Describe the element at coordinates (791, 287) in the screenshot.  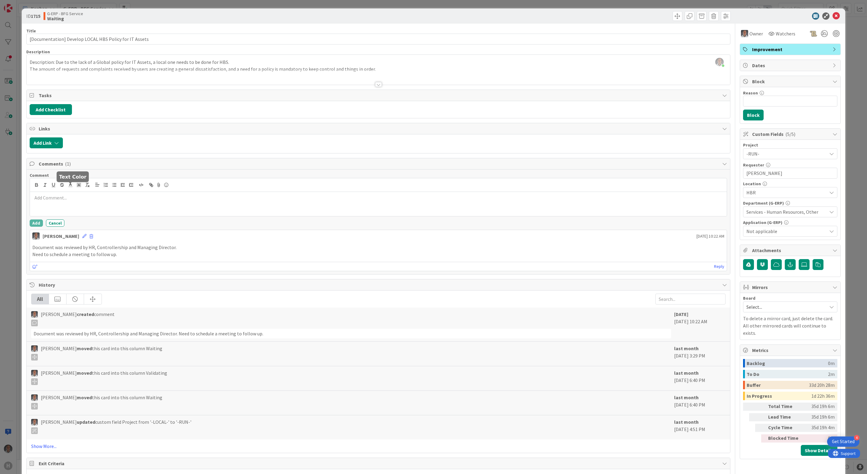
I see `span: Mirrors` at that location.